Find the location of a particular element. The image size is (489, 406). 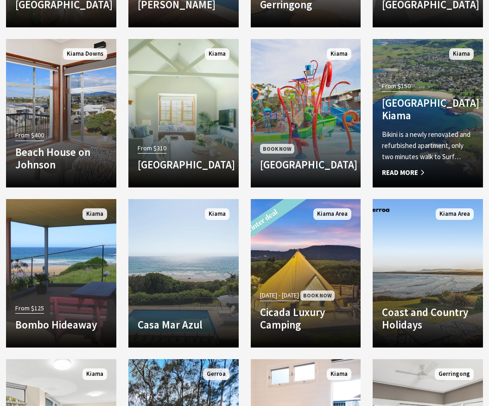

h4: Beach House on Johnson is located at coordinates (61, 158).